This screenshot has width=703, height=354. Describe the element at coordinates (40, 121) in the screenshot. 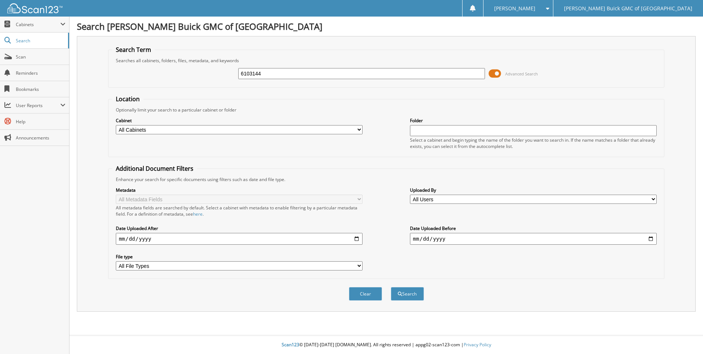

I see `span: Help` at that location.